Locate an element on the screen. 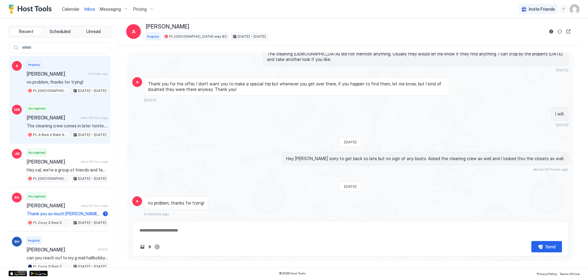 This screenshot has width=588, height=279. span: MB is located at coordinates (17, 110).